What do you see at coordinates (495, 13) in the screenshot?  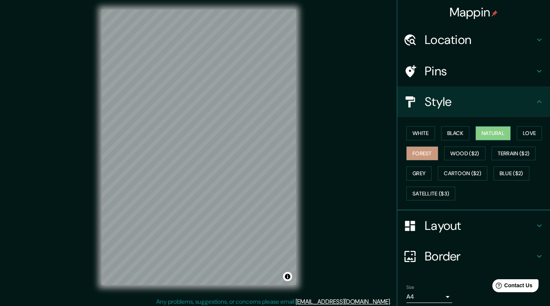 I see `img: pin-icon.png` at bounding box center [495, 13].